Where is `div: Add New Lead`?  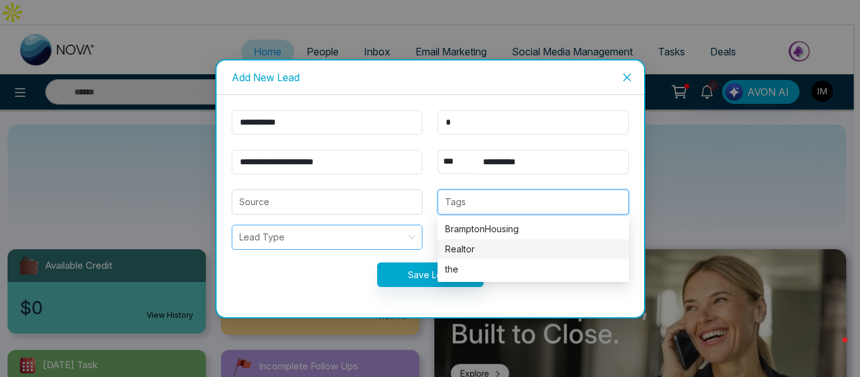 div: Add New Lead is located at coordinates (430, 77).